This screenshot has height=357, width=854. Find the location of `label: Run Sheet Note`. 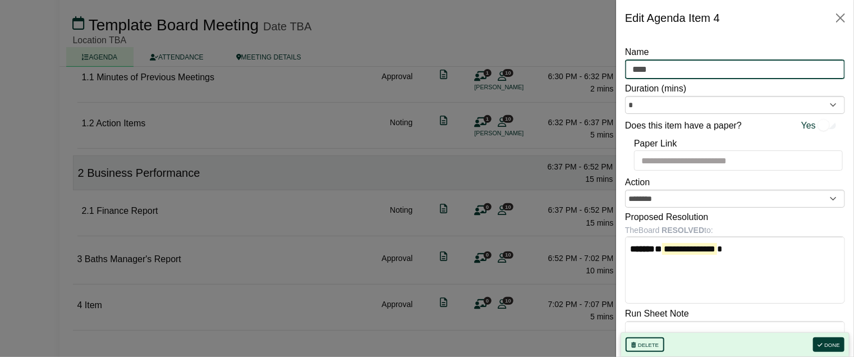

label: Run Sheet Note is located at coordinates (657, 314).